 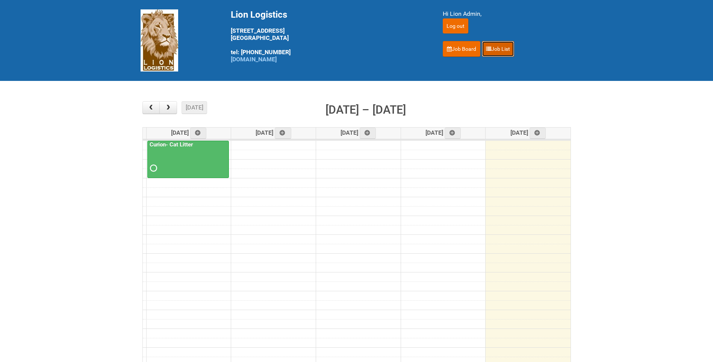 I want to click on img: Lion Logistics, so click(x=159, y=40).